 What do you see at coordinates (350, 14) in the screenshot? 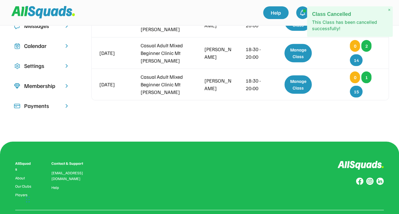
I see `h2: Class Cancelled` at bounding box center [350, 14].